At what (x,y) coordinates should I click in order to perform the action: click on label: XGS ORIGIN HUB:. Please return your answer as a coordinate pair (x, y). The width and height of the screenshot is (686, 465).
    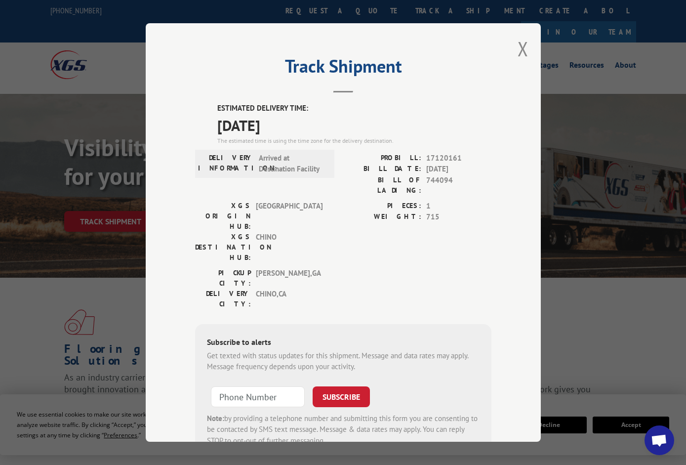
    Looking at the image, I should click on (223, 216).